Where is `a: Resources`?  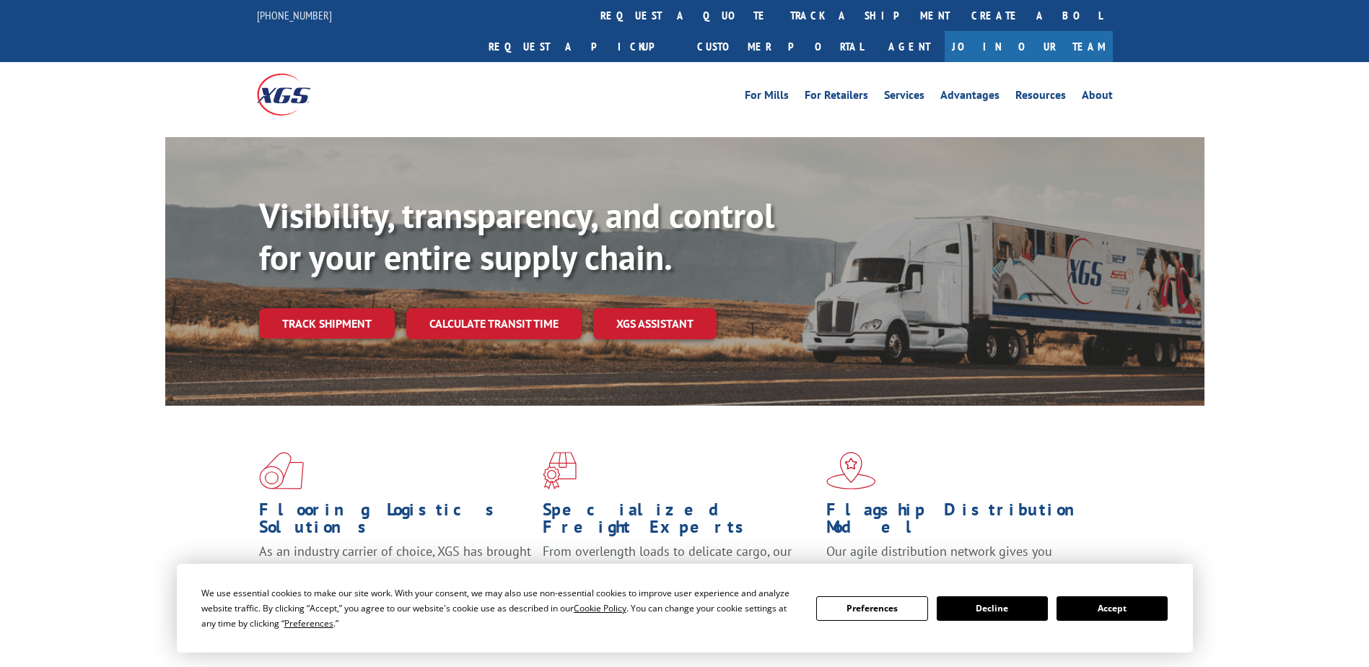
a: Resources is located at coordinates (1041, 97).